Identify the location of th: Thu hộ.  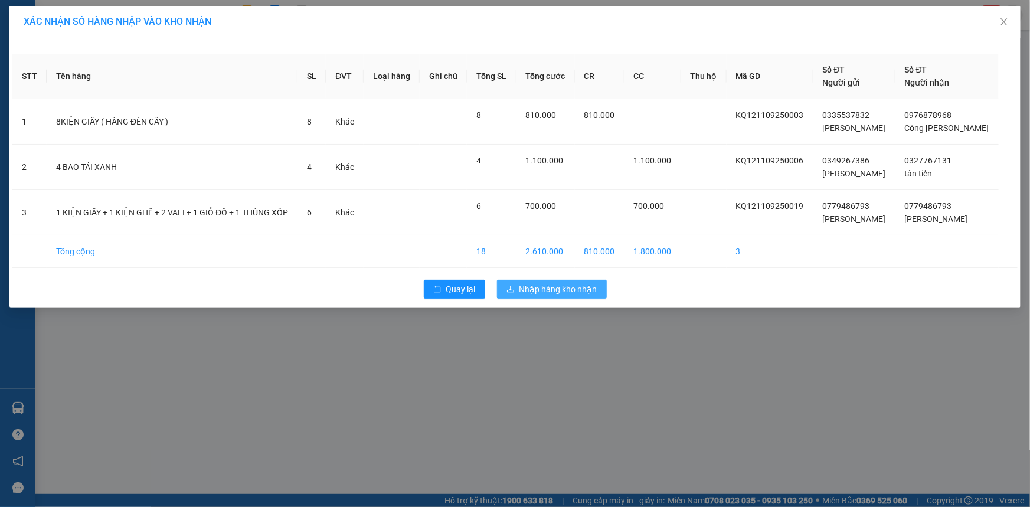
(703, 76).